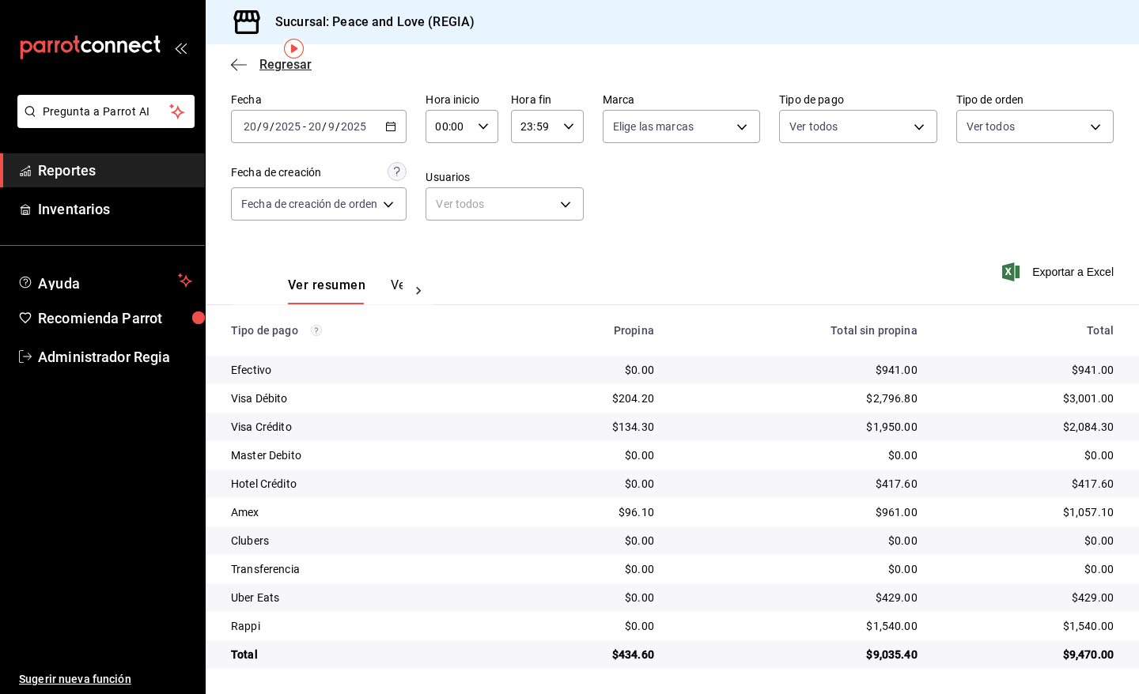 This screenshot has height=694, width=1139. What do you see at coordinates (271, 64) in the screenshot?
I see `button: Regresar` at bounding box center [271, 64].